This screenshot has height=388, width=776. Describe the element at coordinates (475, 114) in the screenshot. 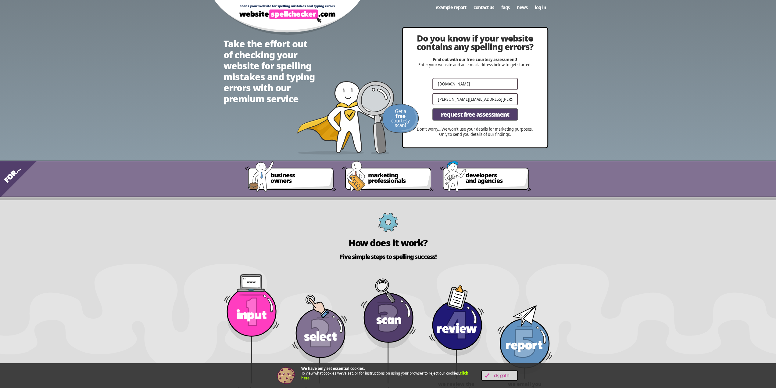

I see `span: Request Free Assessment` at that location.